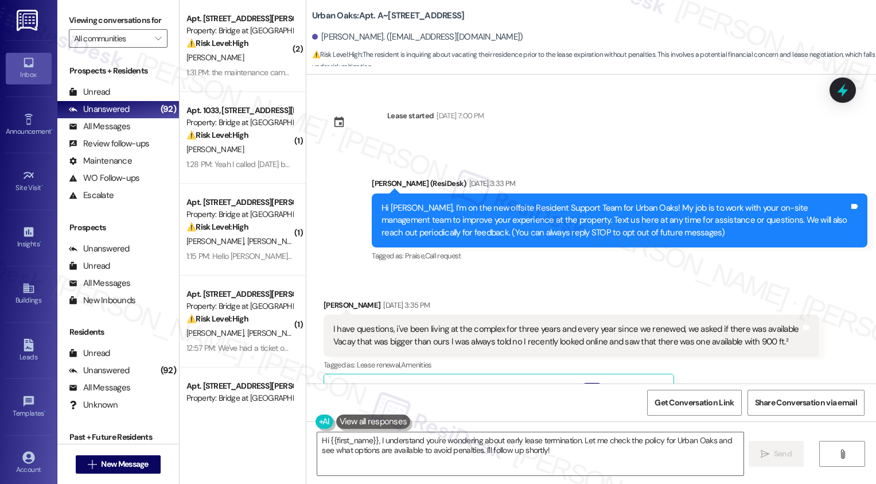 The width and height of the screenshot is (876, 484). Describe the element at coordinates (104, 178) in the screenshot. I see `div: WO Follow-ups` at that location.